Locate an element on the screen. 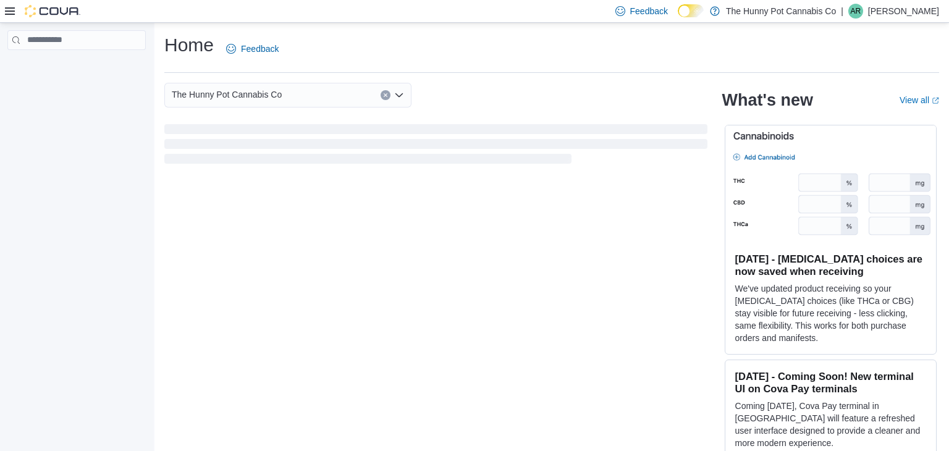  div: Alex Rolph is located at coordinates (856, 11).